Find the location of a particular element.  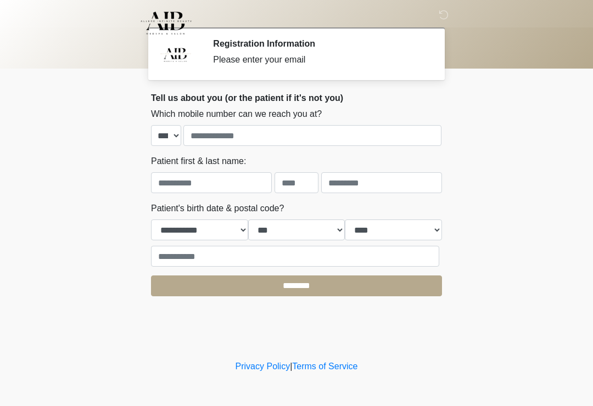

a: Privacy Policy is located at coordinates (263, 366).